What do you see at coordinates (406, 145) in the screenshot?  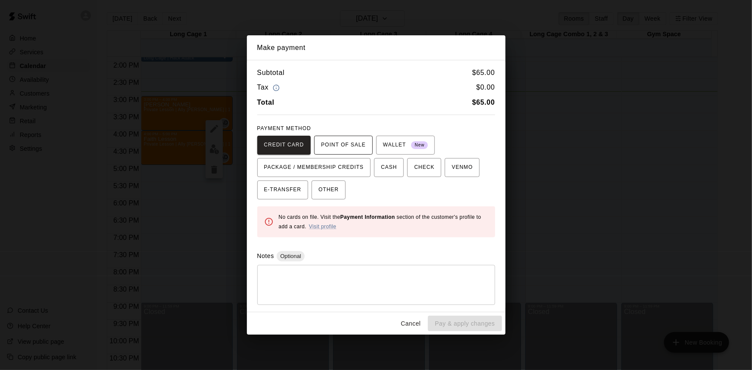 I see `span: WALLET` at bounding box center [406, 145].